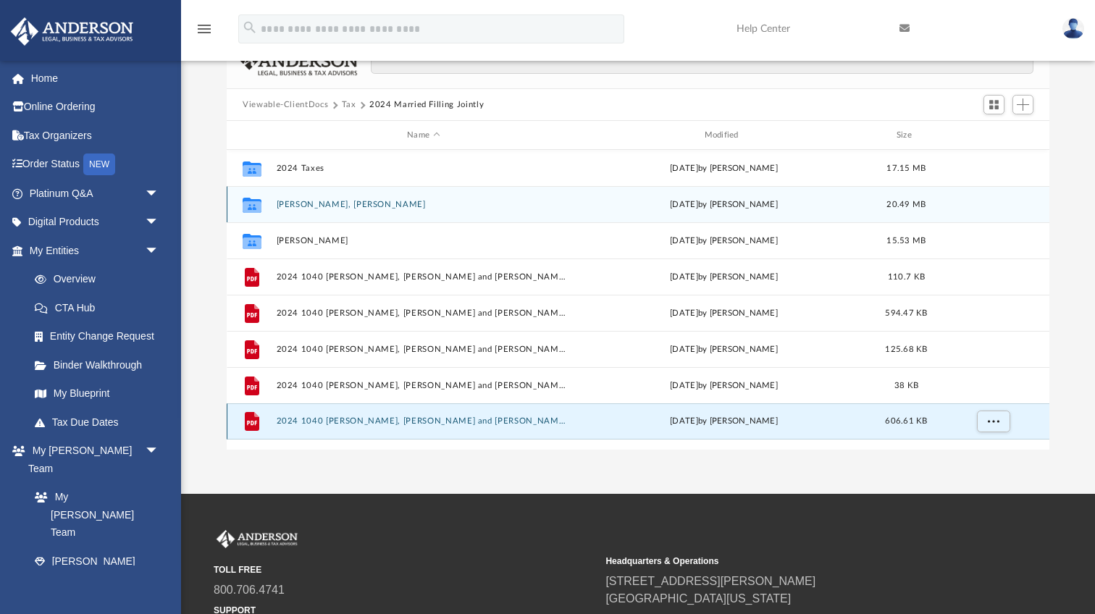 The image size is (1095, 614). I want to click on a: Tax Due Dates, so click(101, 422).